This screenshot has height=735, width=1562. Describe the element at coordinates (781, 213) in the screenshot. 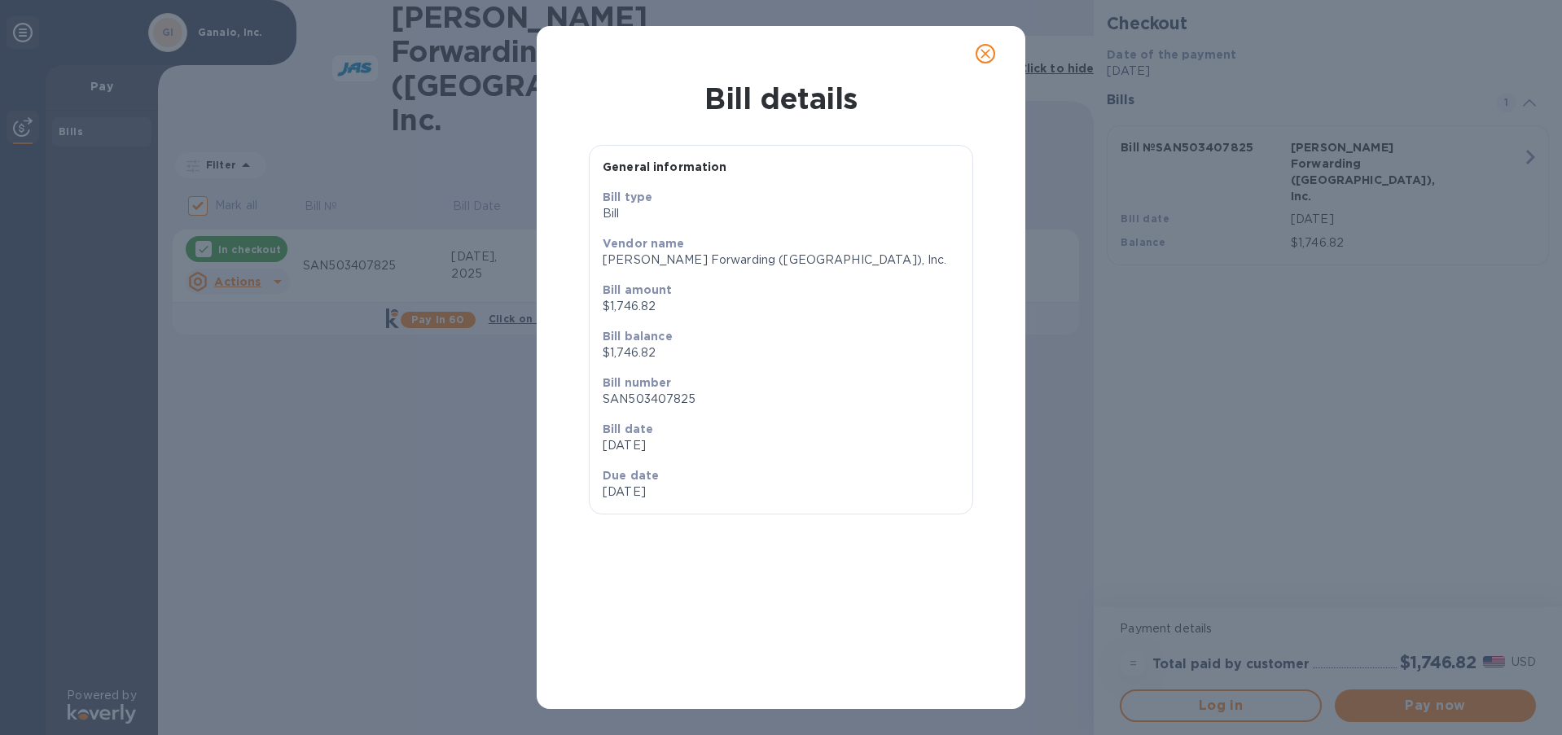

I see `p: Bill` at that location.